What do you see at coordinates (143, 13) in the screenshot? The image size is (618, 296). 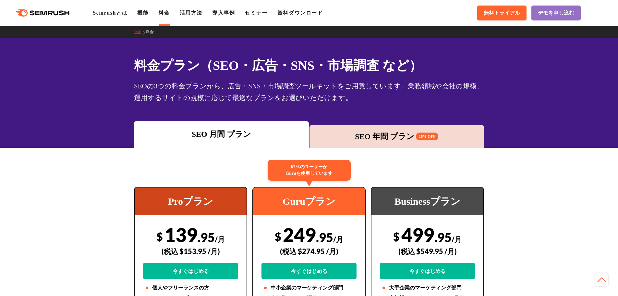 I see `a: 機能` at bounding box center [143, 13].